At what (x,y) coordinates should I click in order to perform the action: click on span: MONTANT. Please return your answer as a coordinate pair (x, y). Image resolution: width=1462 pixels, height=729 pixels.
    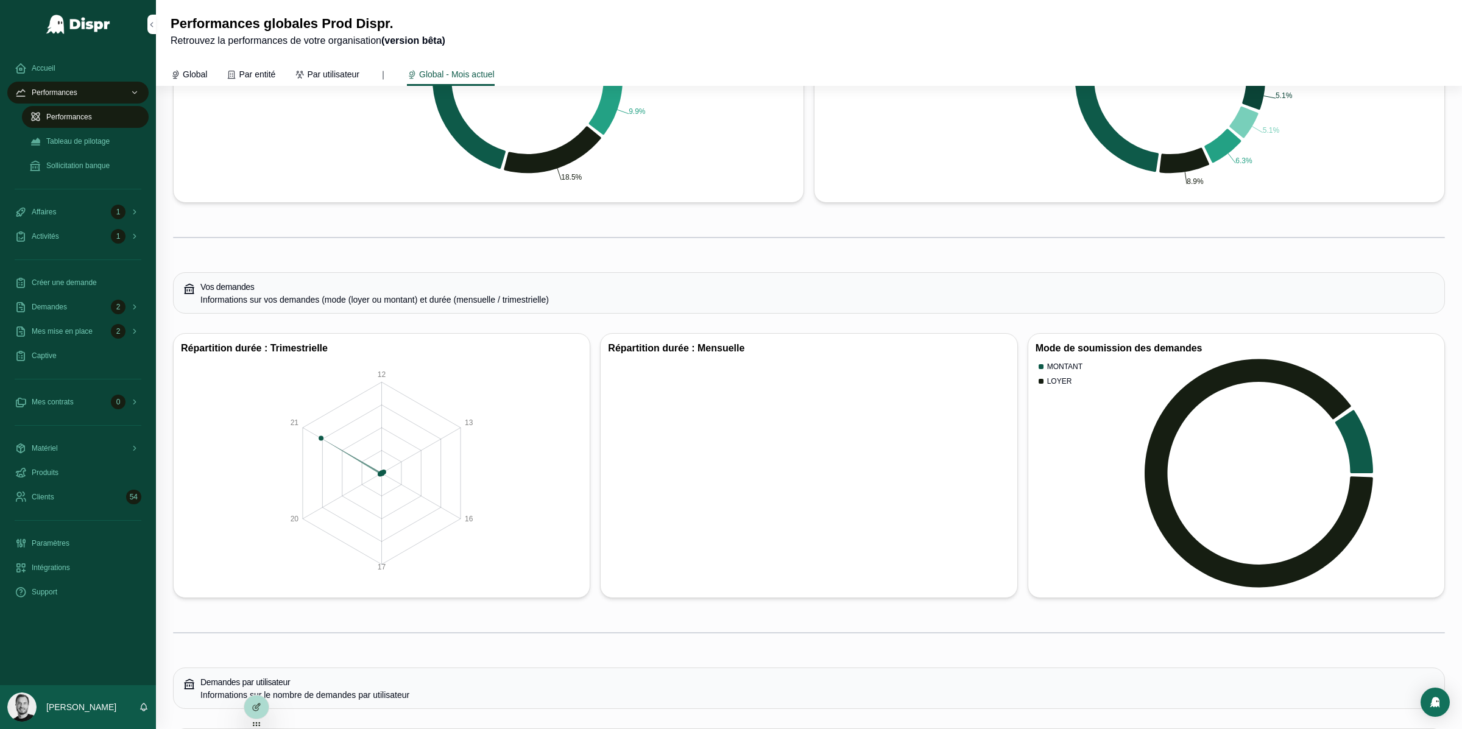
    Looking at the image, I should click on (1065, 367).